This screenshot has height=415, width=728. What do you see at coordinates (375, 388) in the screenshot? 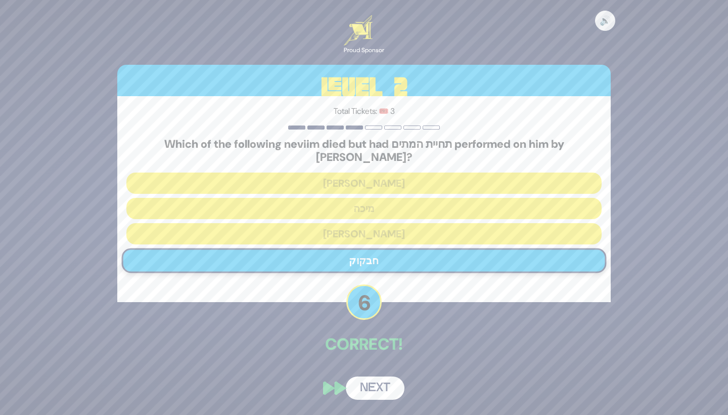
I see `button: Next` at bounding box center [375, 388].